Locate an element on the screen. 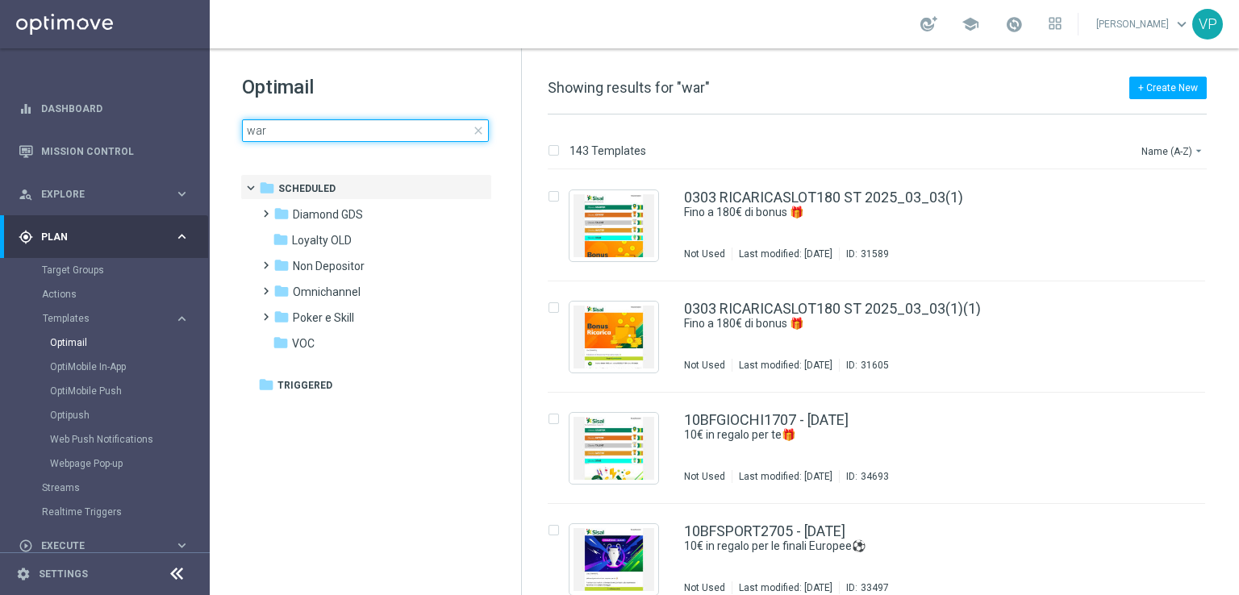 This screenshot has width=1239, height=595. button: person_search Explore keyboard_arrow_right is located at coordinates (104, 194).